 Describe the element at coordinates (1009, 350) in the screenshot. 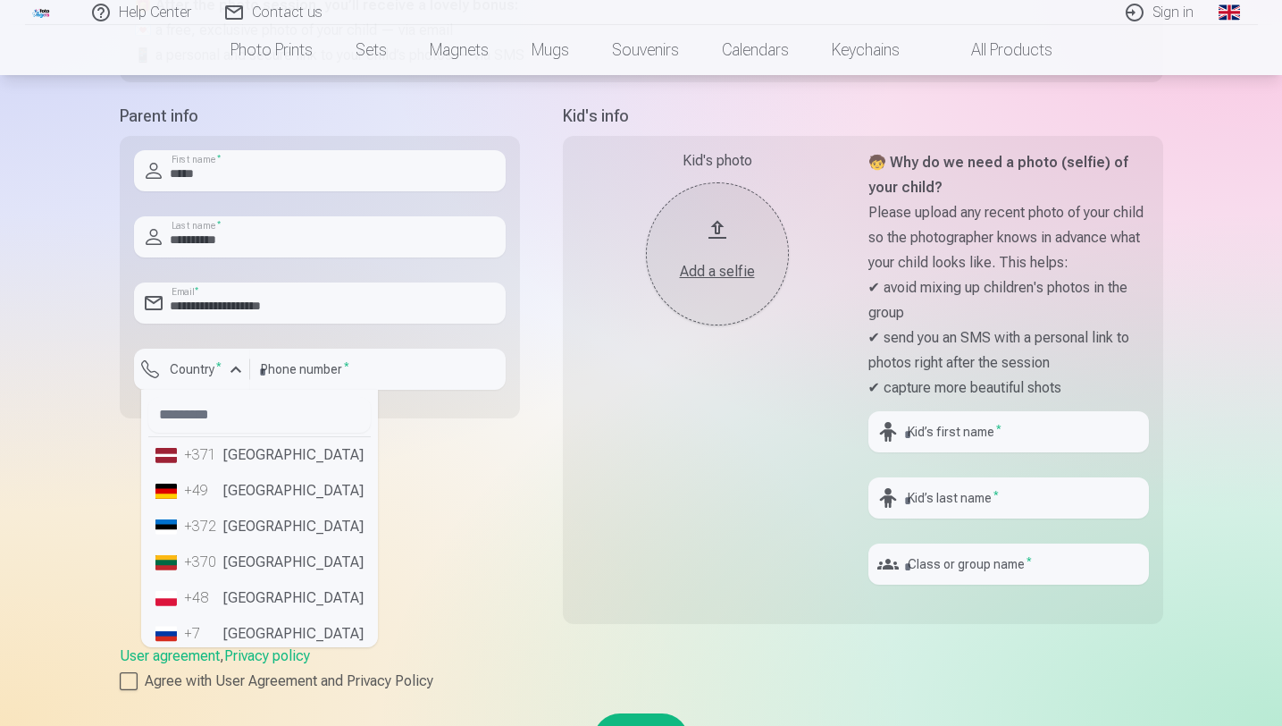

I see `p: ✔ send you an SMS with a personal link to photos right after the session` at that location.